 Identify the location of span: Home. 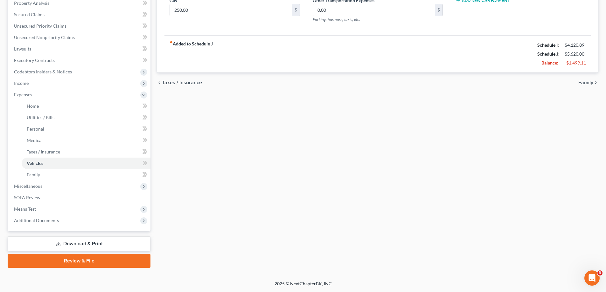
(33, 106).